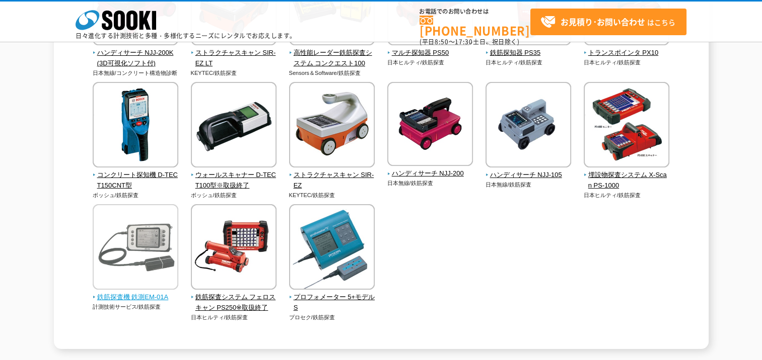  I want to click on span: はこちら, so click(608, 22).